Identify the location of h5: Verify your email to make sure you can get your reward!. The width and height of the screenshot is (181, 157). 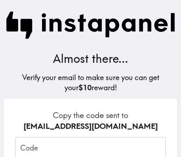
(90, 83).